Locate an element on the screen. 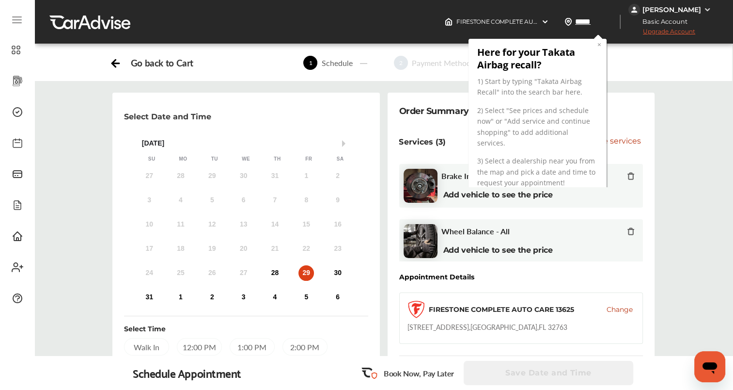  div: Not available Monday, July 28th, 2025 is located at coordinates (181, 176).